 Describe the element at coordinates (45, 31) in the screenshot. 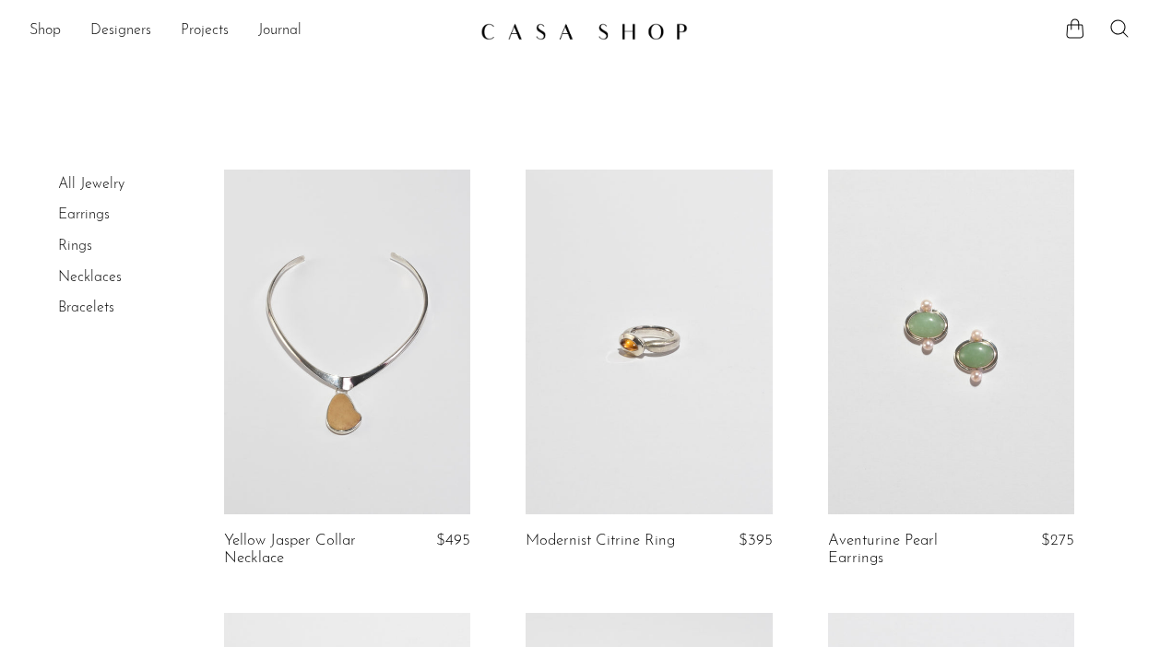

I see `a: Shop` at that location.